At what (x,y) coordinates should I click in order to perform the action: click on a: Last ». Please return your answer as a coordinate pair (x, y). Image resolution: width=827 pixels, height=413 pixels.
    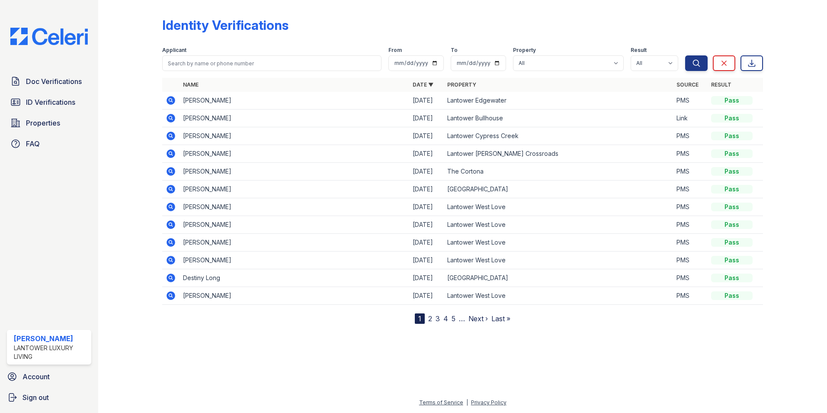
    Looking at the image, I should click on (501, 319).